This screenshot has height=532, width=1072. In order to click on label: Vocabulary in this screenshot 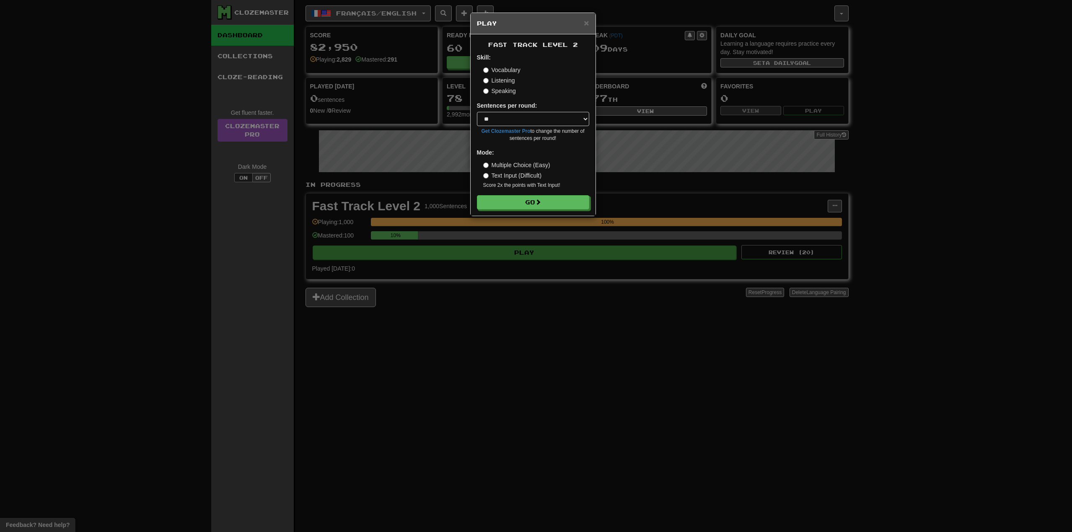, I will do `click(502, 70)`.